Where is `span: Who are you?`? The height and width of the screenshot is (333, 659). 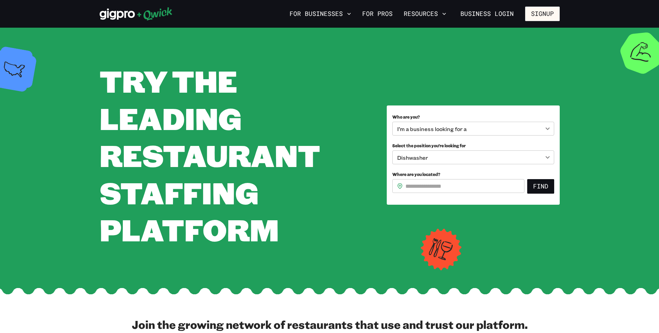
span: Who are you? is located at coordinates (406, 117).